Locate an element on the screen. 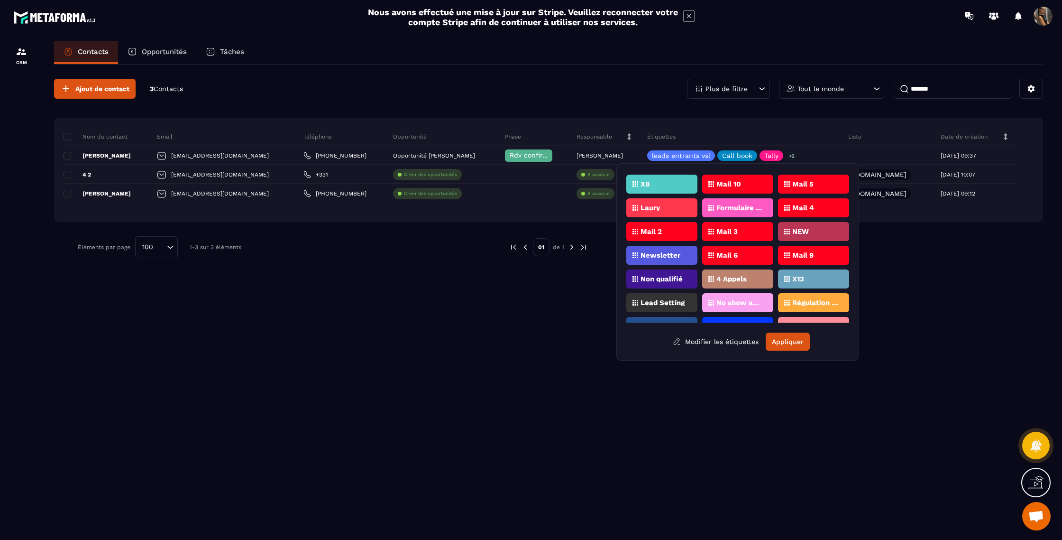 The image size is (1062, 540). div: Ouvrir le chat is located at coordinates (1036, 516).